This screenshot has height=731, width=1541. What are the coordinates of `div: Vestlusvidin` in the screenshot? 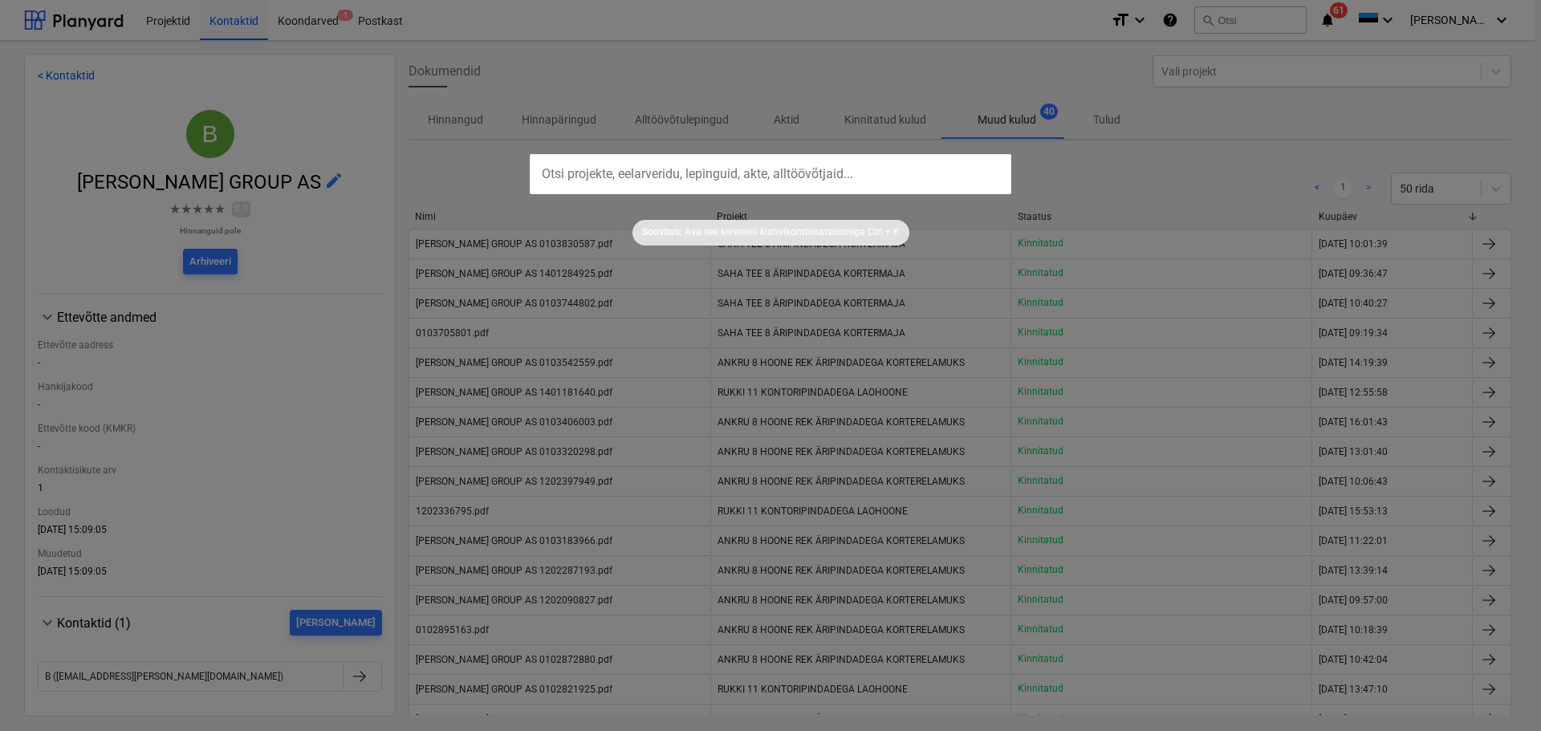 It's located at (1501, 693).